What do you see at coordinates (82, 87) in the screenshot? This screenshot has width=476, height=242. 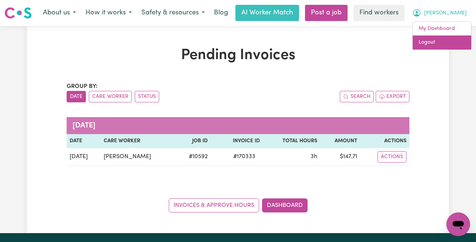 I see `span: Group by:` at bounding box center [82, 87].